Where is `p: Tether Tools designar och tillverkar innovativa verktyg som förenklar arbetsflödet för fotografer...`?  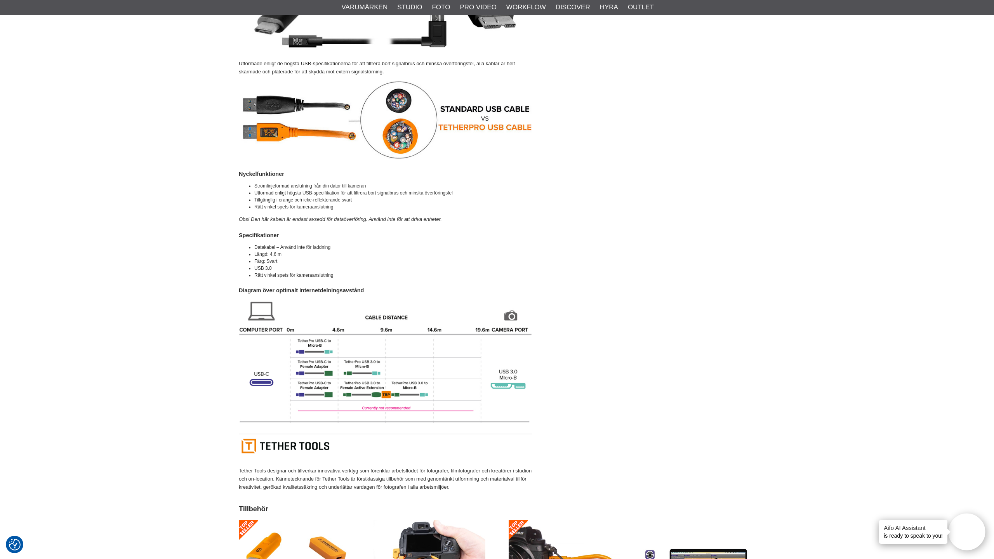
p: Tether Tools designar och tillverkar innovativa verktyg som förenklar arbetsflödet för fotografer... is located at coordinates (385, 479).